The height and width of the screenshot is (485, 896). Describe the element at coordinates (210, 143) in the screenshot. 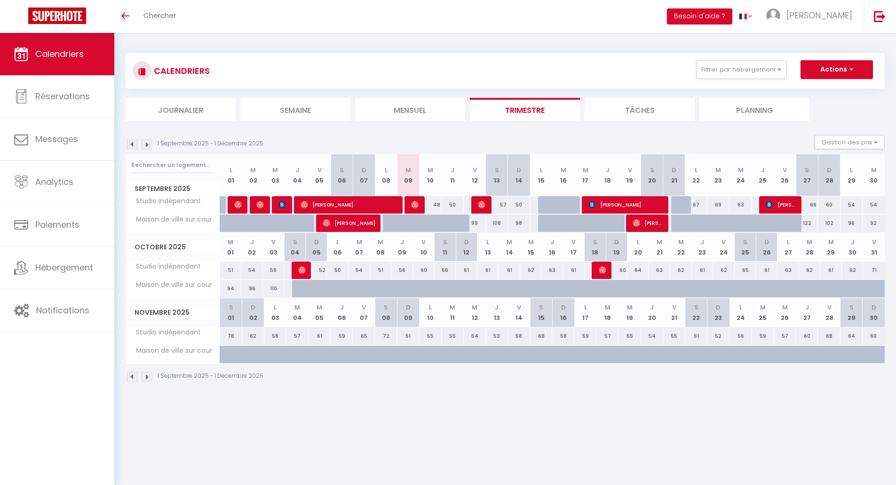

I see `p: 1 Septembre 2025 - 1 Décembre 2025` at that location.